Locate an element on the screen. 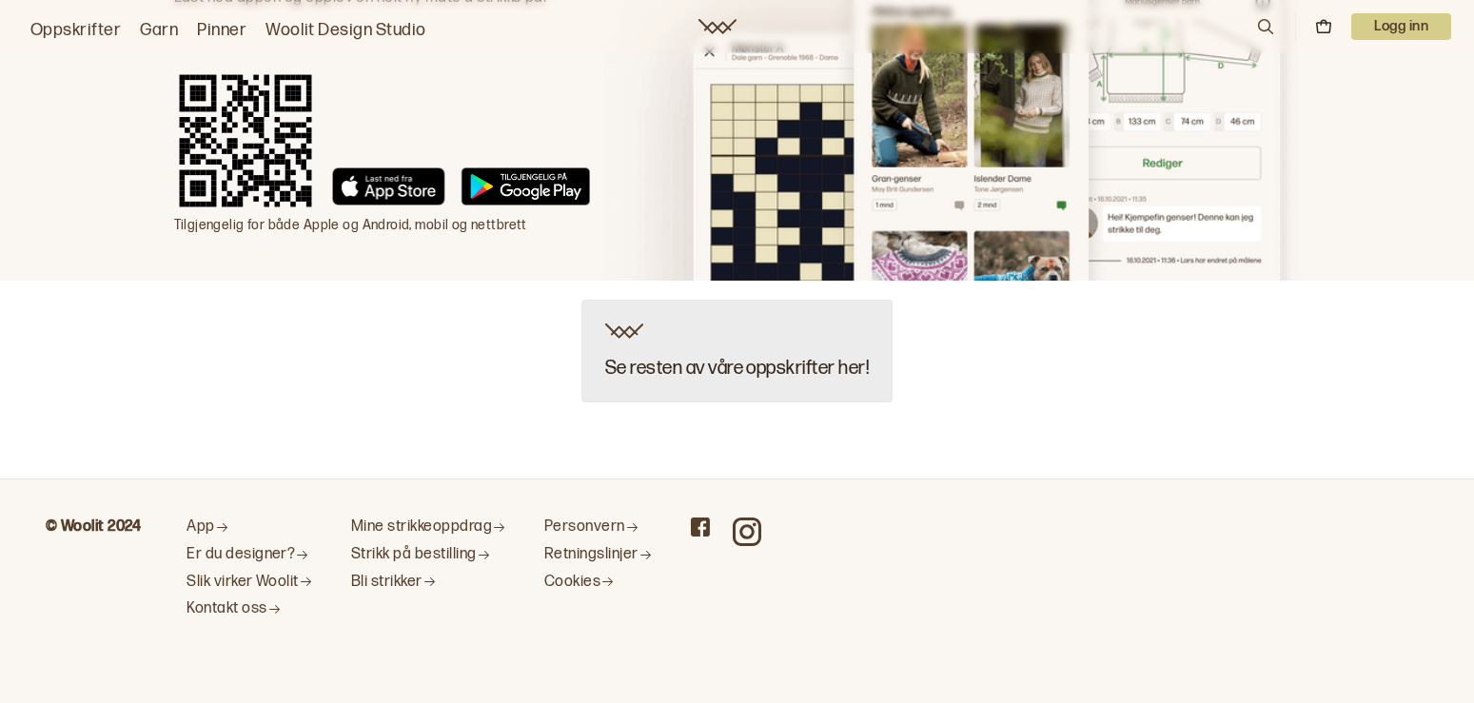  a: Woolit is located at coordinates (718, 27).